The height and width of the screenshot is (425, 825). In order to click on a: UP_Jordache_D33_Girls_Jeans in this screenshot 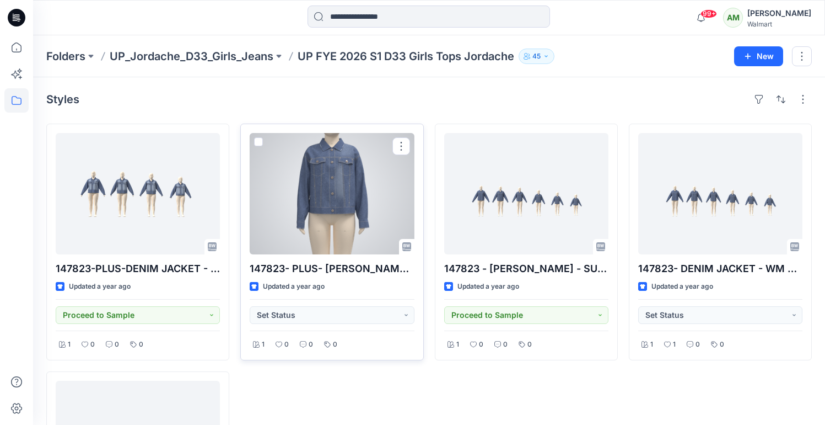, I will do `click(191, 56)`.